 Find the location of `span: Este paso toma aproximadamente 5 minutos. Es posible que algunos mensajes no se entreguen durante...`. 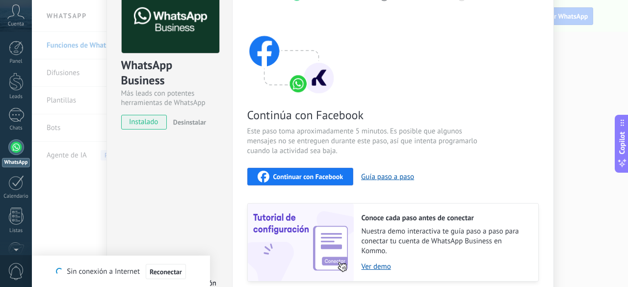

span: Este paso toma aproximadamente 5 minutos. Es posible que algunos mensajes no se entreguen durante... is located at coordinates (364, 141).